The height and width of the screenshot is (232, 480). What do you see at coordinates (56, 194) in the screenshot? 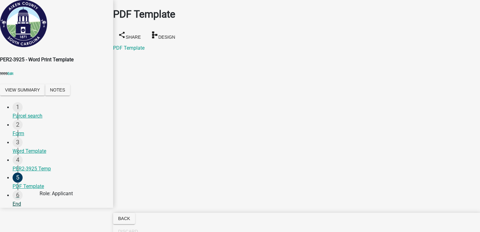
I see `div: Role: Applicant` at bounding box center [56, 194].